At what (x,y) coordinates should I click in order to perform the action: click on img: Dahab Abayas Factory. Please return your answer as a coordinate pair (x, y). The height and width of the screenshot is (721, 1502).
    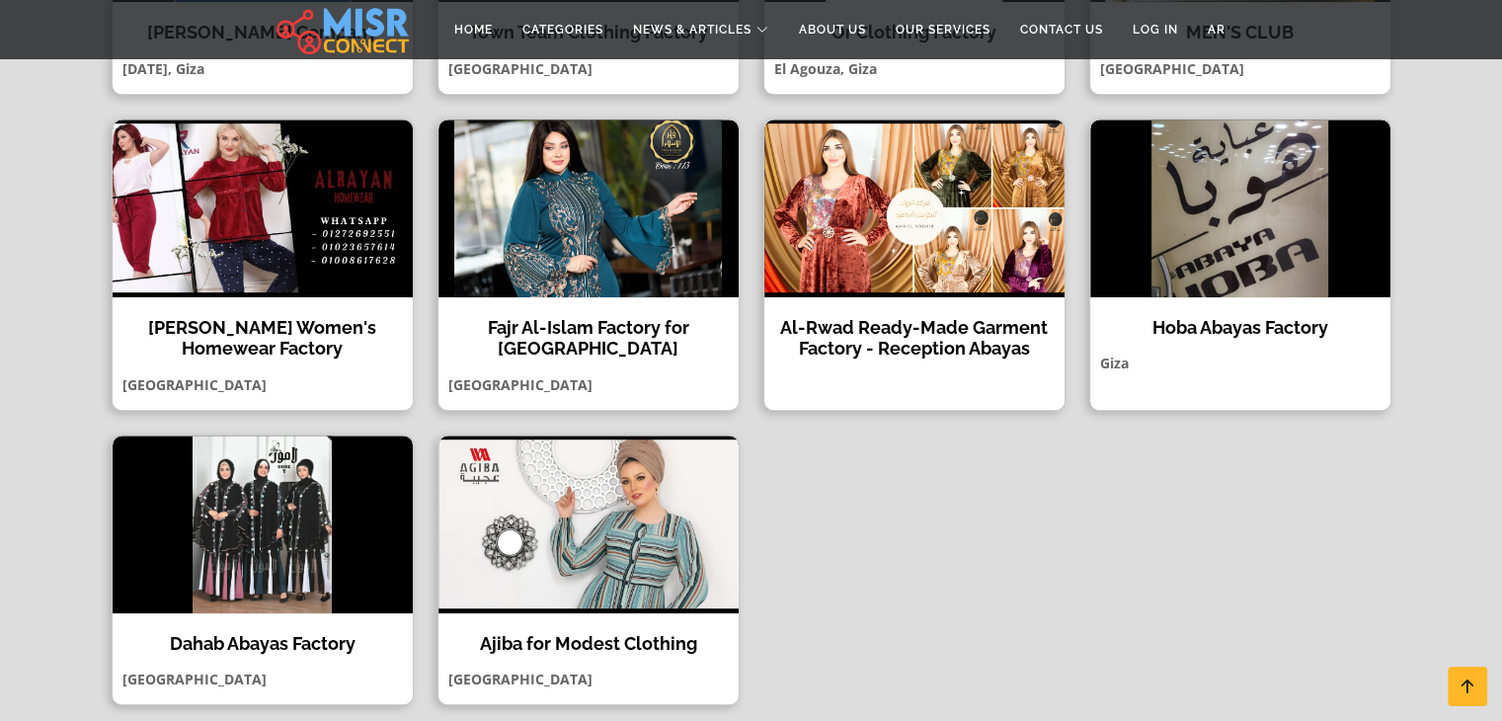
    Looking at the image, I should click on (263, 524).